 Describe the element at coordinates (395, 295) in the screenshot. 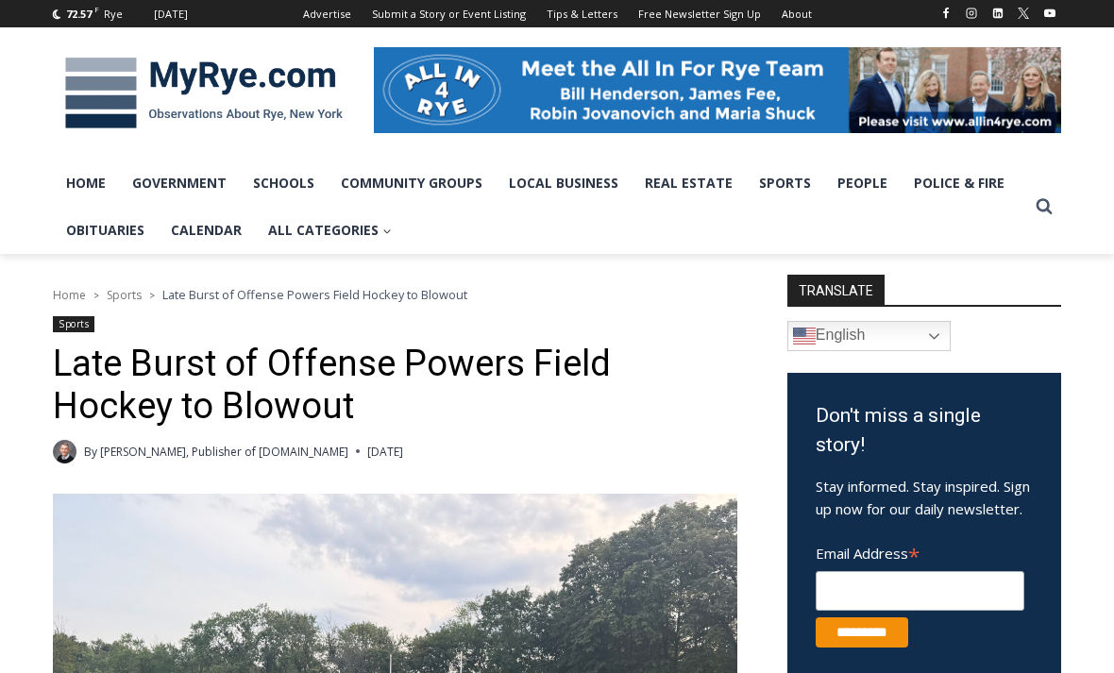

I see `nav: Breadcrumbs` at that location.